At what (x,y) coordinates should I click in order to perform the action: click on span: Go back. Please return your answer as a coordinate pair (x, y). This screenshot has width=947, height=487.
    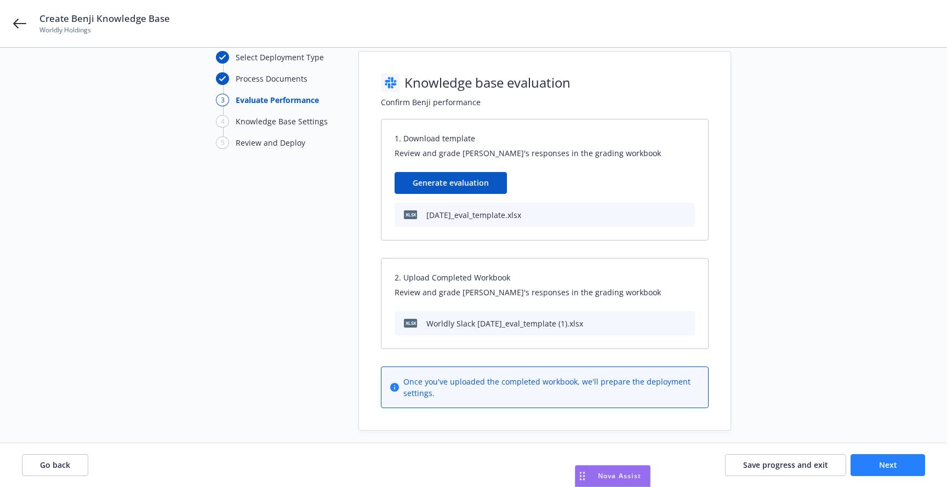
    Looking at the image, I should click on (55, 465).